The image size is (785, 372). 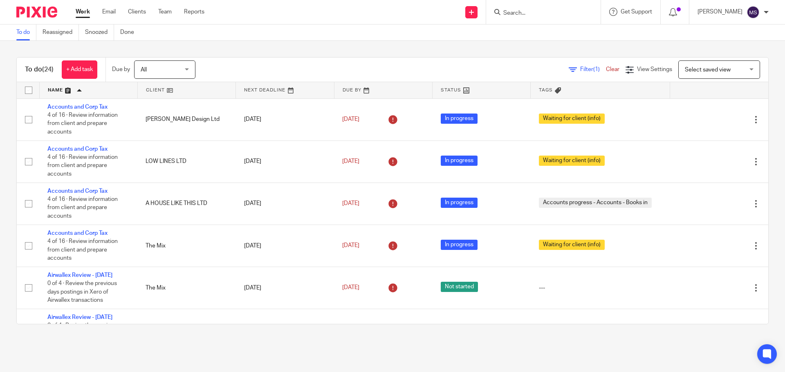 I want to click on span: (1), so click(x=596, y=69).